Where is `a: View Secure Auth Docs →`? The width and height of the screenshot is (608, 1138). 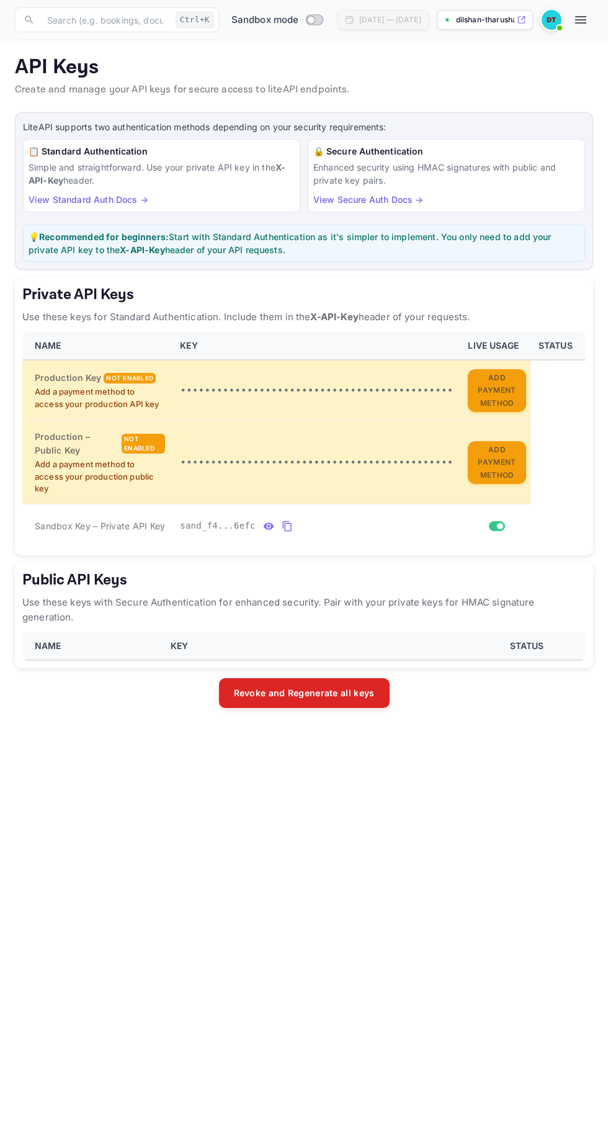
a: View Secure Auth Docs → is located at coordinates (368, 199).